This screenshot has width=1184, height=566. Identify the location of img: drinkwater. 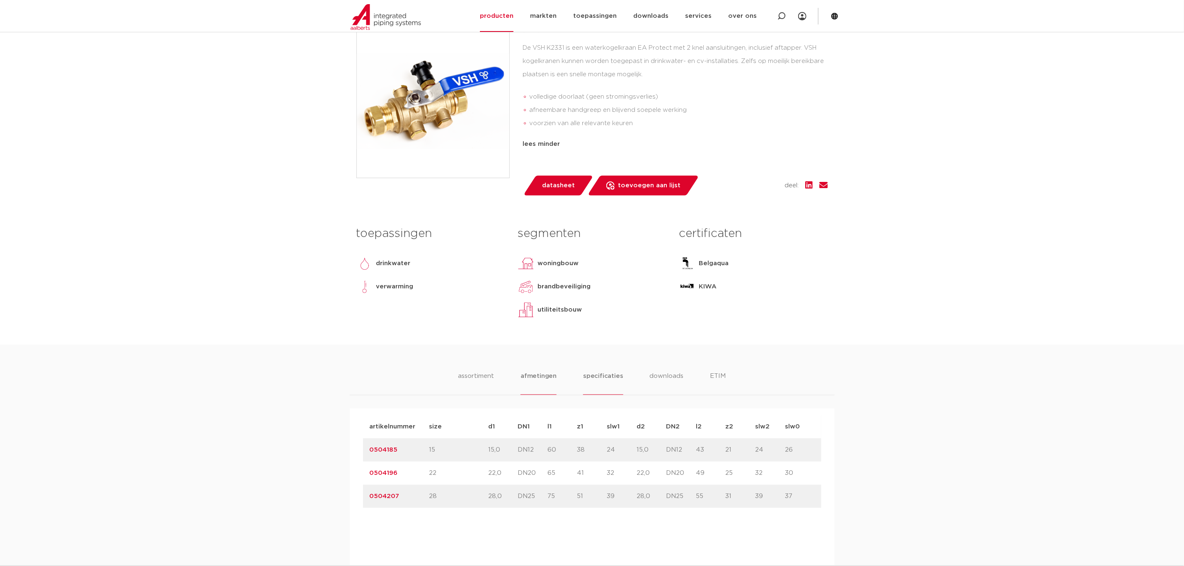
(365, 263).